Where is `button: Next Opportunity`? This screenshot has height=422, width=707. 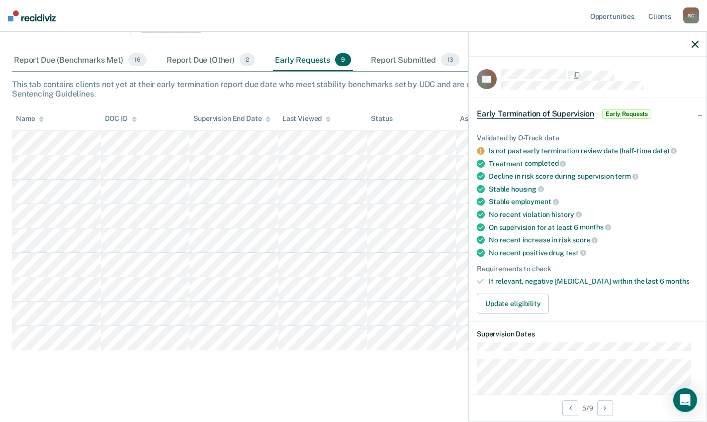
button: Next Opportunity is located at coordinates (605, 408).